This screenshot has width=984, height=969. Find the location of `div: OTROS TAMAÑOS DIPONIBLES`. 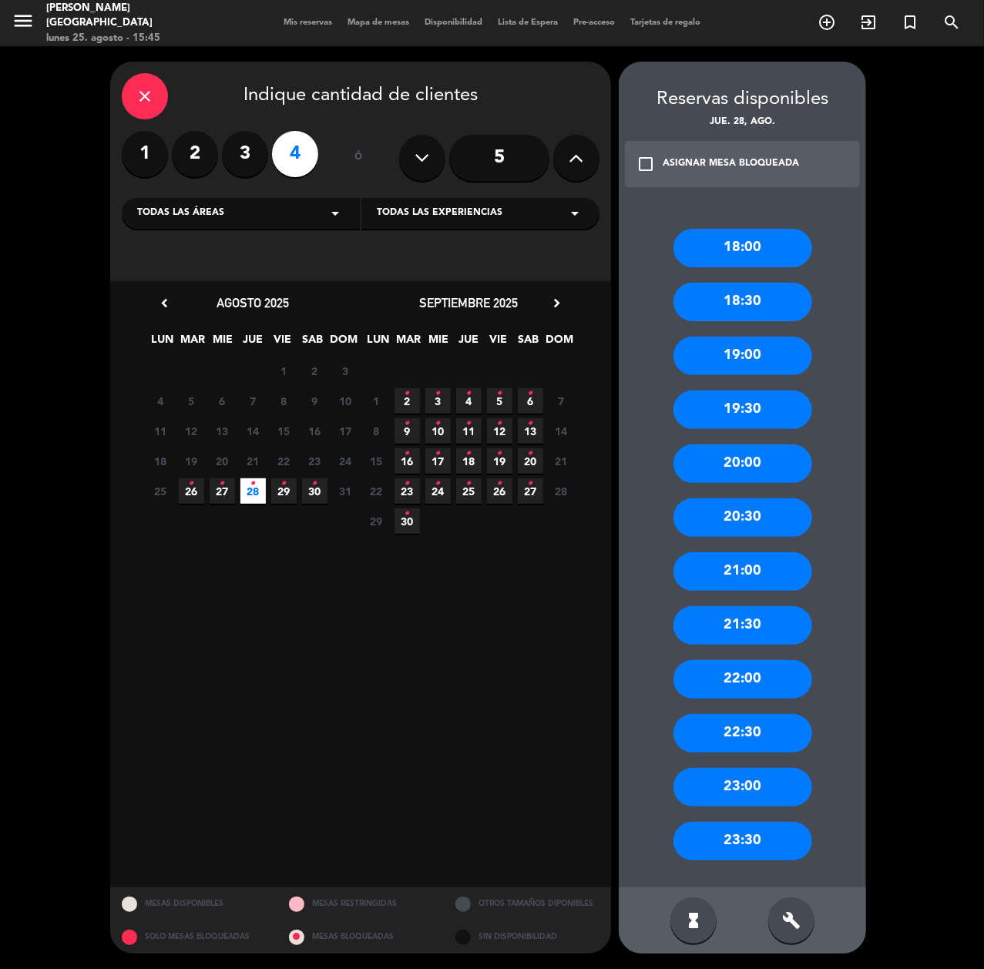

div: OTROS TAMAÑOS DIPONIBLES is located at coordinates (527, 904).